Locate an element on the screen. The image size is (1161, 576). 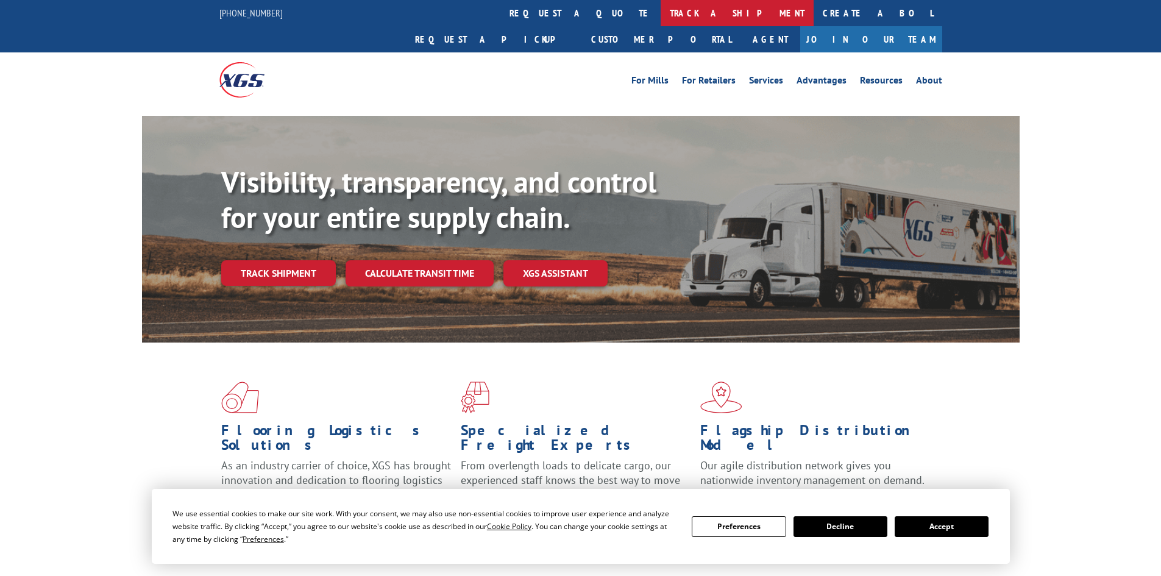
a: Request a pickup is located at coordinates (494, 39).